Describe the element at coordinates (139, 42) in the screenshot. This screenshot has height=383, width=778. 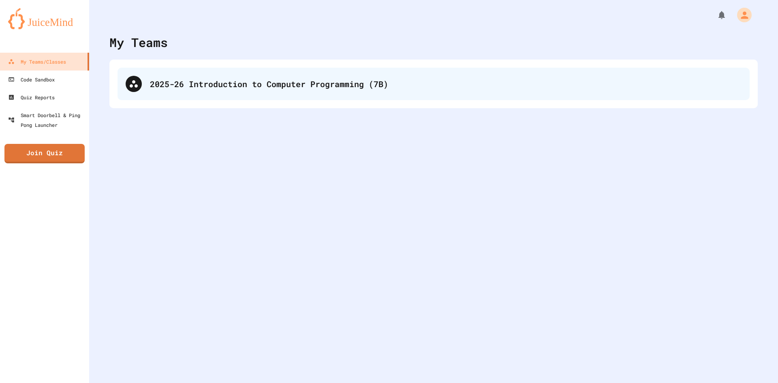
I see `div: My Teams` at that location.